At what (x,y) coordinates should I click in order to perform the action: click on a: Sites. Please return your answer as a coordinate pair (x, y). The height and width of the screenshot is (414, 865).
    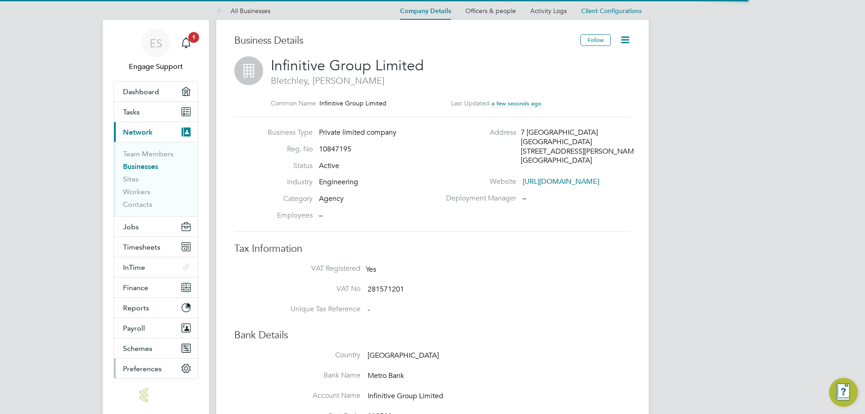
    Looking at the image, I should click on (131, 179).